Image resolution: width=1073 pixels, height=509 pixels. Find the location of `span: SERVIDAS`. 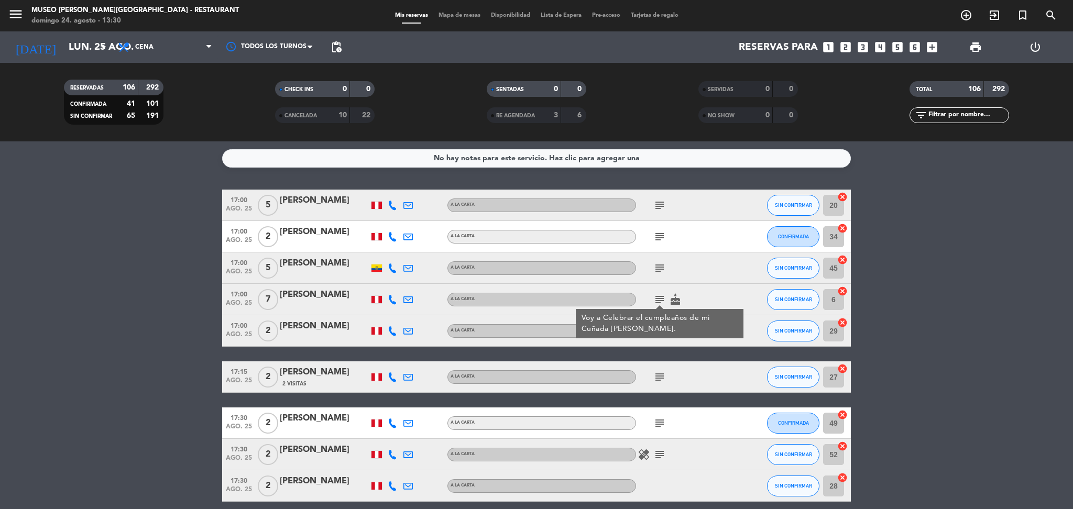

span: SERVIDAS is located at coordinates (720, 90).